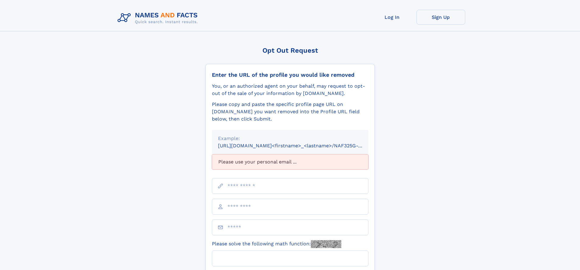  What do you see at coordinates (392, 17) in the screenshot?
I see `a: Log In` at bounding box center [392, 17].